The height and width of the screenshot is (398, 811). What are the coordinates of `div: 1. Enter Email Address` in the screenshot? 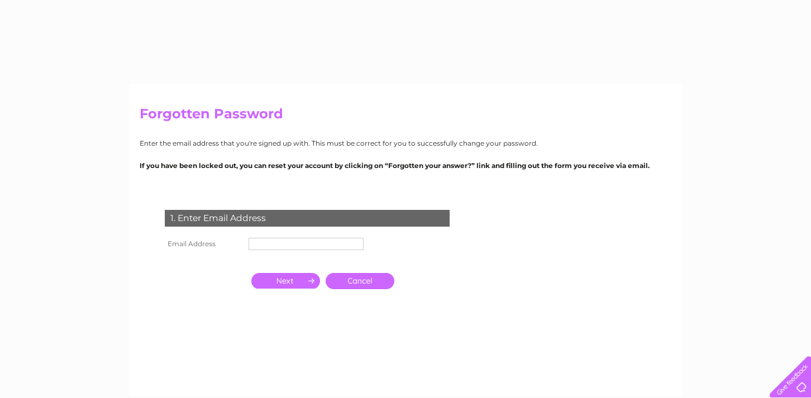 It's located at (307, 218).